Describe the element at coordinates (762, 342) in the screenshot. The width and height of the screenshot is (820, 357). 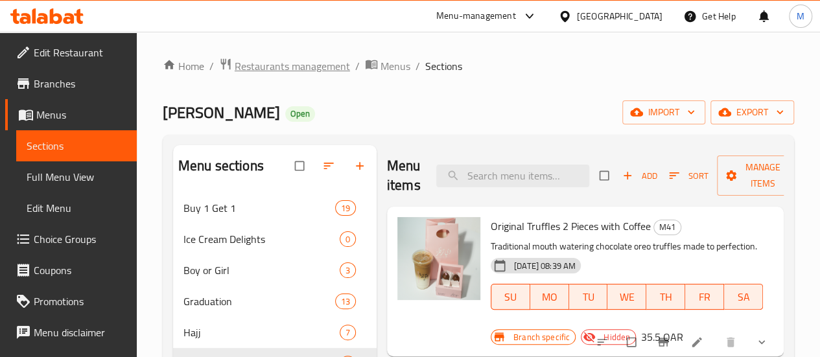
I see `svg: Show Choices` at that location.